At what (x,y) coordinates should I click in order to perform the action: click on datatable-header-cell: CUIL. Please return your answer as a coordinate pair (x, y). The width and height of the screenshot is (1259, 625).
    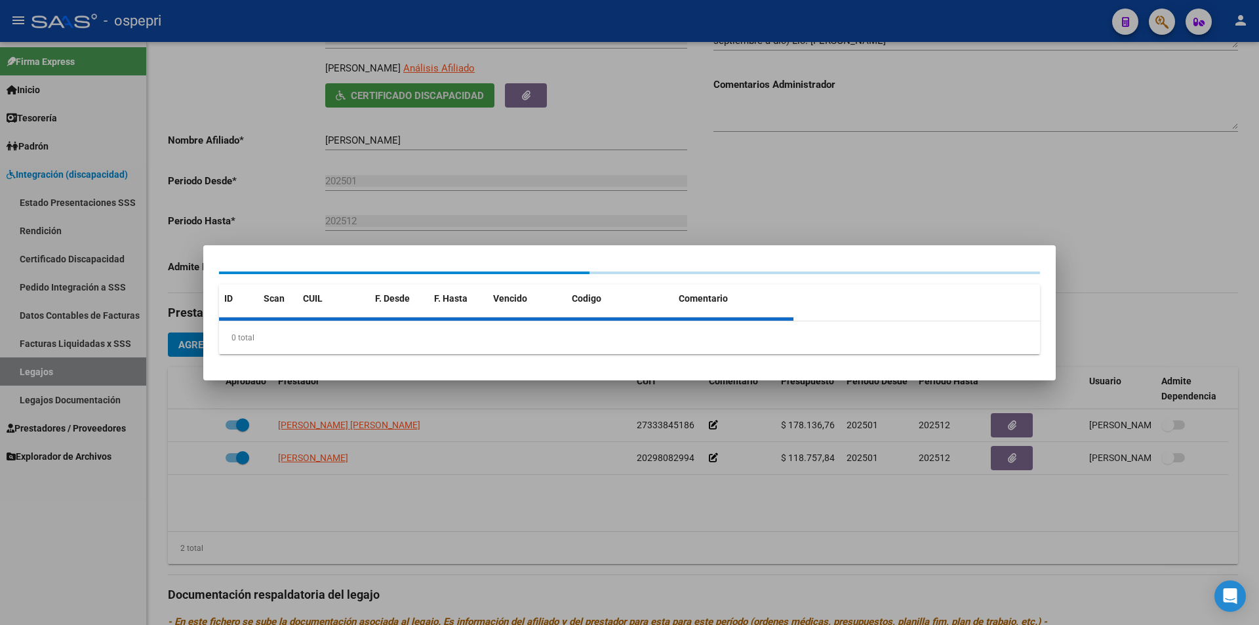
    Looking at the image, I should click on (334, 298).